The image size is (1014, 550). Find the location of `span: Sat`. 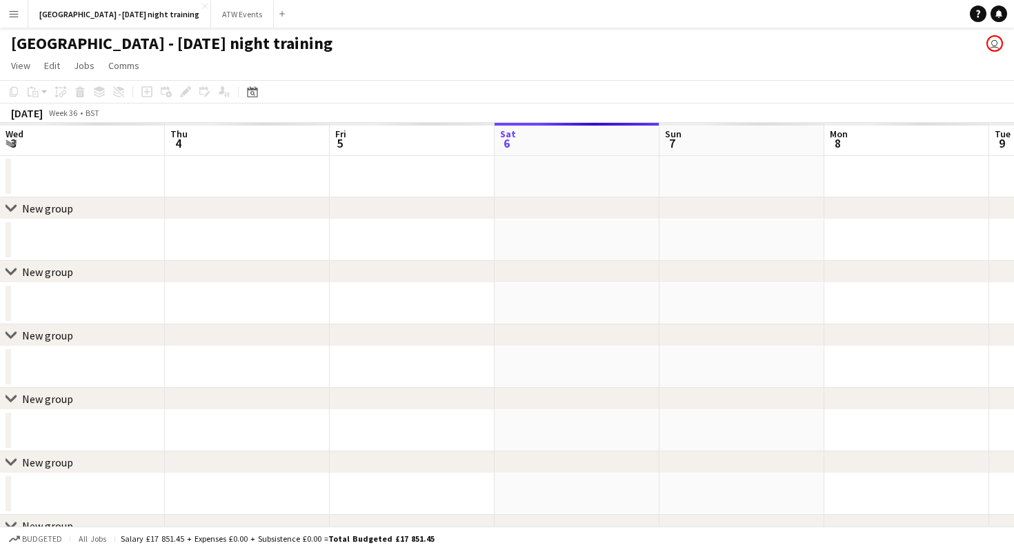

span: Sat is located at coordinates (508, 134).